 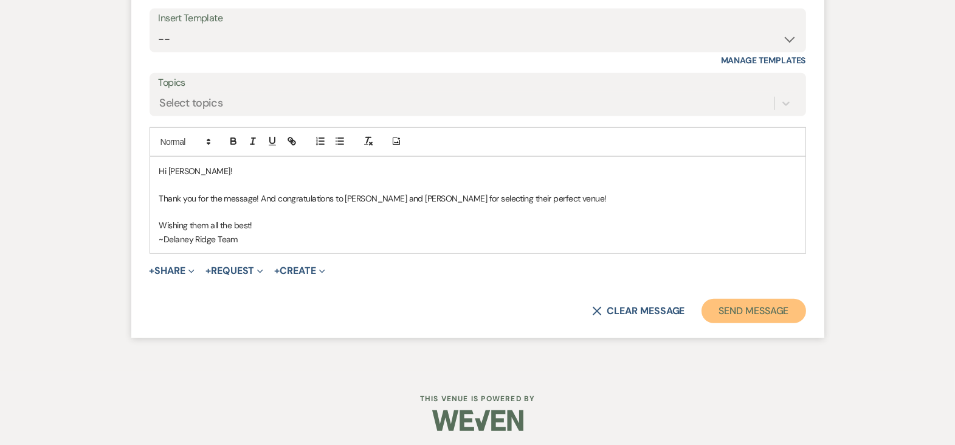 What do you see at coordinates (764, 60) in the screenshot?
I see `a: Manage Templates` at bounding box center [764, 60].